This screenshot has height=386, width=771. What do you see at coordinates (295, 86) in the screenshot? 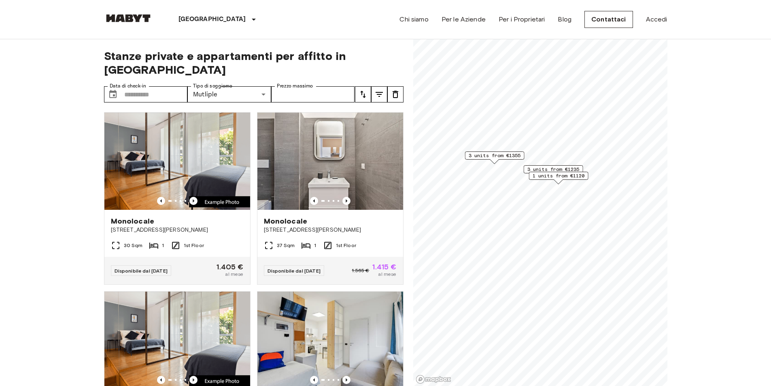
I see `label: Prezzo massimo` at bounding box center [295, 86].